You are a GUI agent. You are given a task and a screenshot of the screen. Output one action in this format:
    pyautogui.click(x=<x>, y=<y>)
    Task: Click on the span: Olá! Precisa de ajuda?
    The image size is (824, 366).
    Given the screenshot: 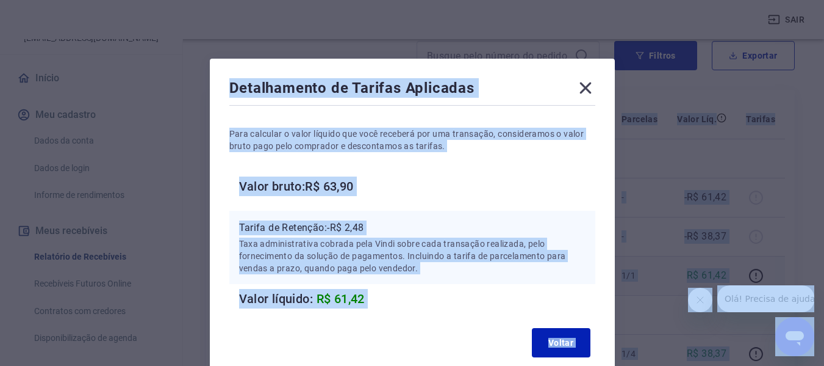 What is the action you would take?
    pyautogui.click(x=55, y=13)
    